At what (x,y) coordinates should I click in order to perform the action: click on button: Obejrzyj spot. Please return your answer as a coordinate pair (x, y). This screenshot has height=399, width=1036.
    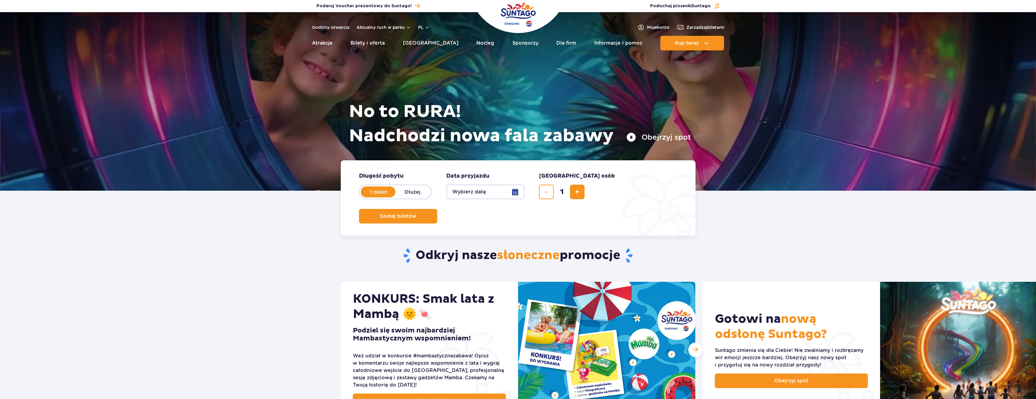
    Looking at the image, I should click on (659, 137).